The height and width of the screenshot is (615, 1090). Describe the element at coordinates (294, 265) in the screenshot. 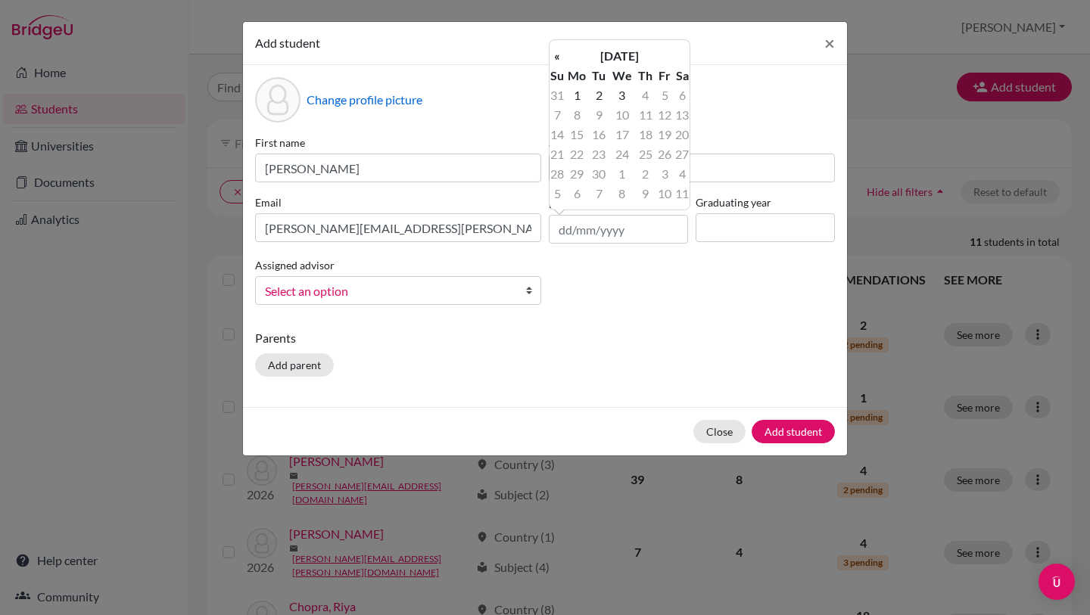

I see `label: Assigned advisor` at that location.